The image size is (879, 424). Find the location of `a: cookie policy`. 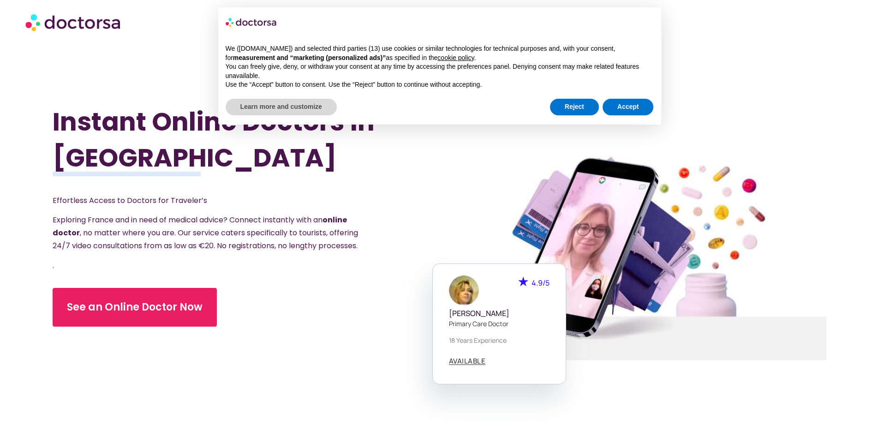

a: cookie policy is located at coordinates (456, 58).